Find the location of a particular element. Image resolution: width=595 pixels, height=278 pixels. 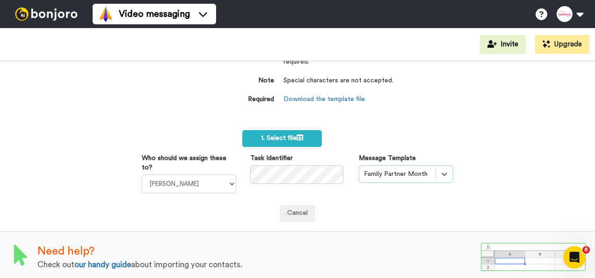

label: Message Template is located at coordinates (387, 158).